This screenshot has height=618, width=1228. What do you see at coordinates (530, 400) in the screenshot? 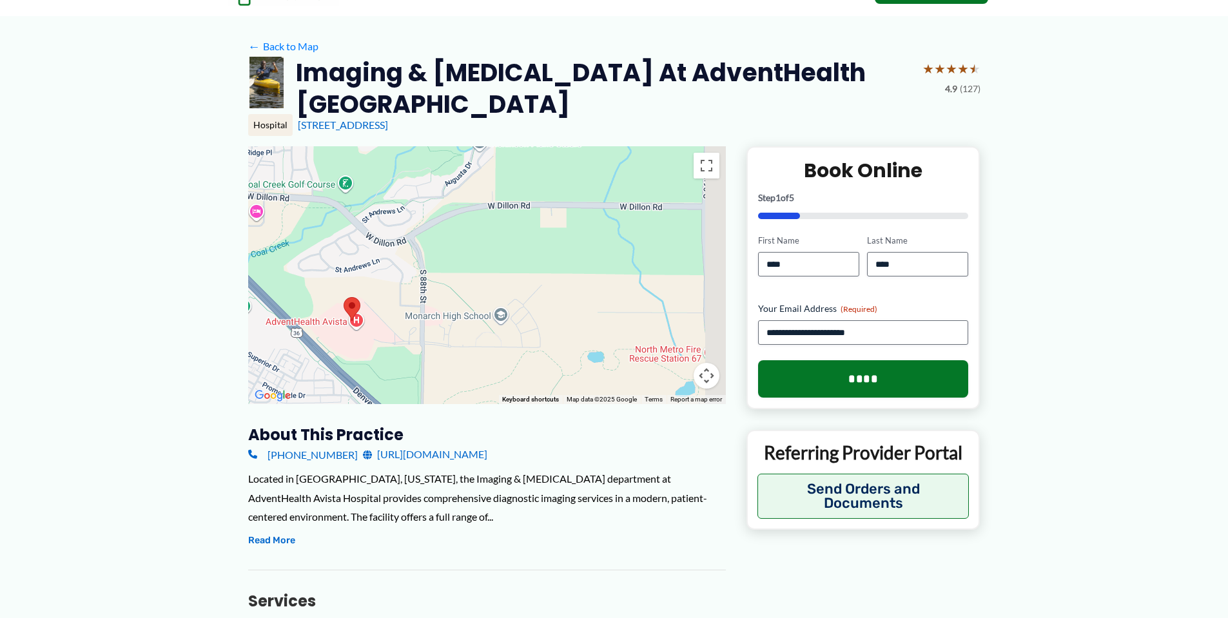
I see `button: Keyboard shortcuts` at bounding box center [530, 400].